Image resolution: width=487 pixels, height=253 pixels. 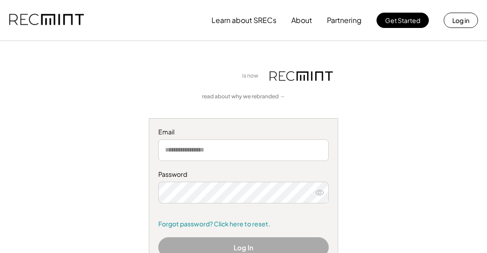 What do you see at coordinates (243, 96) in the screenshot?
I see `a: read about why we rebranded →` at bounding box center [243, 96].